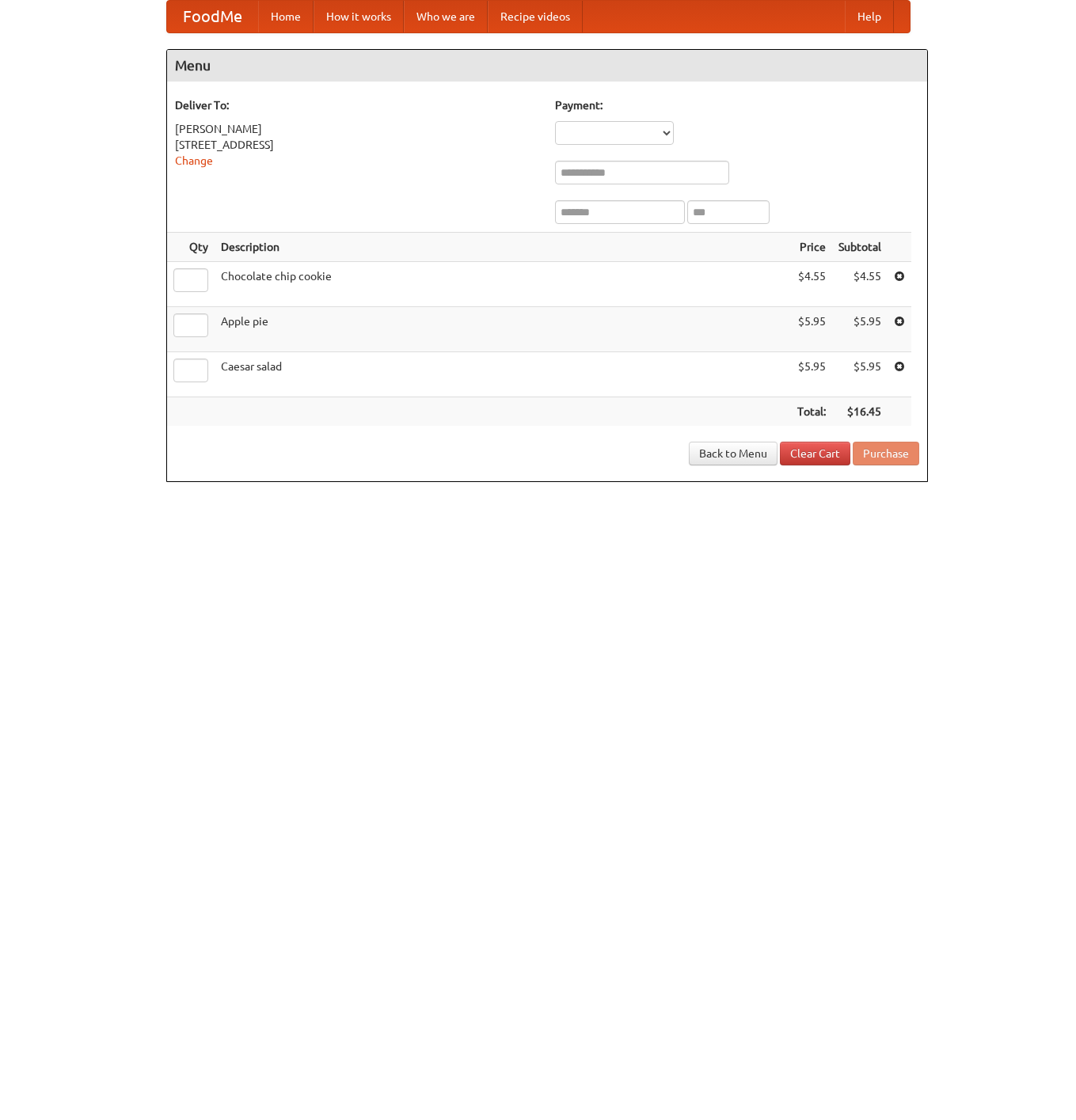 The height and width of the screenshot is (1120, 1076). Describe the element at coordinates (812, 412) in the screenshot. I see `th: Total:` at that location.